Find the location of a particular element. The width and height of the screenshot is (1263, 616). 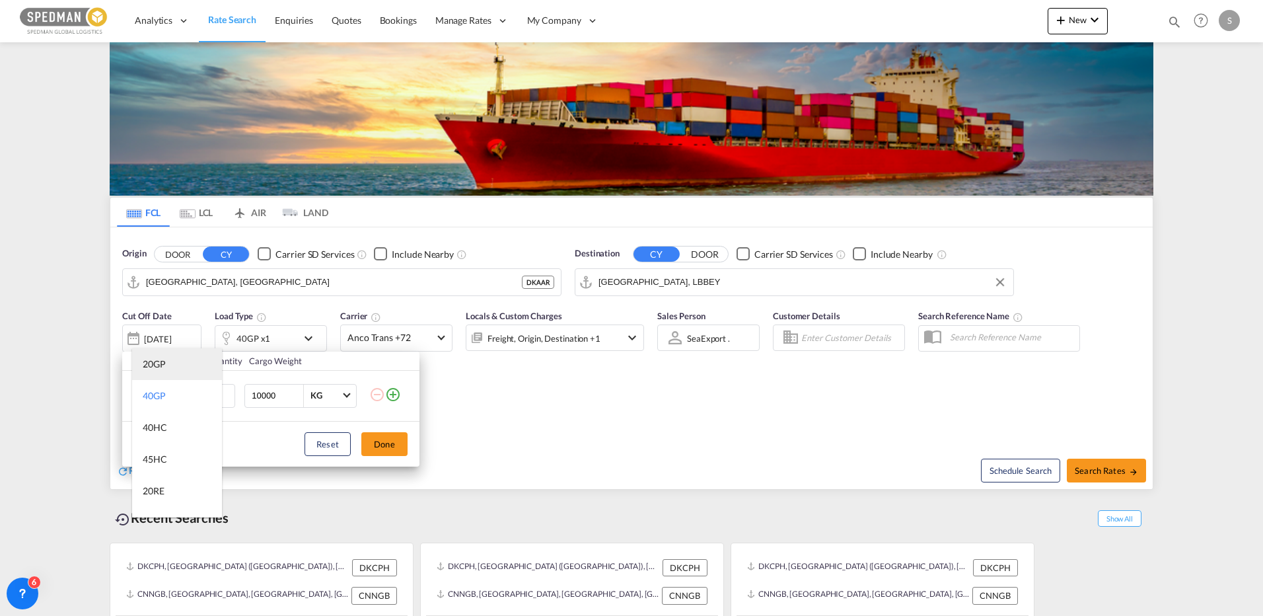

div: 45HC is located at coordinates (155, 459).